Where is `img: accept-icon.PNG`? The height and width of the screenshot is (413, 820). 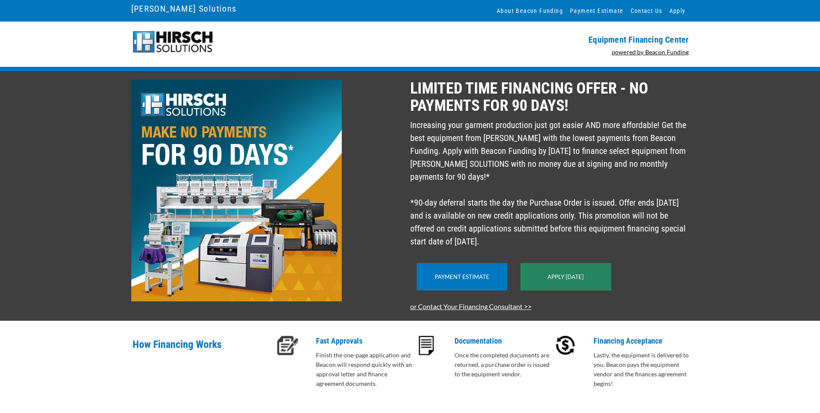
img: accept-icon.PNG is located at coordinates (565, 345).